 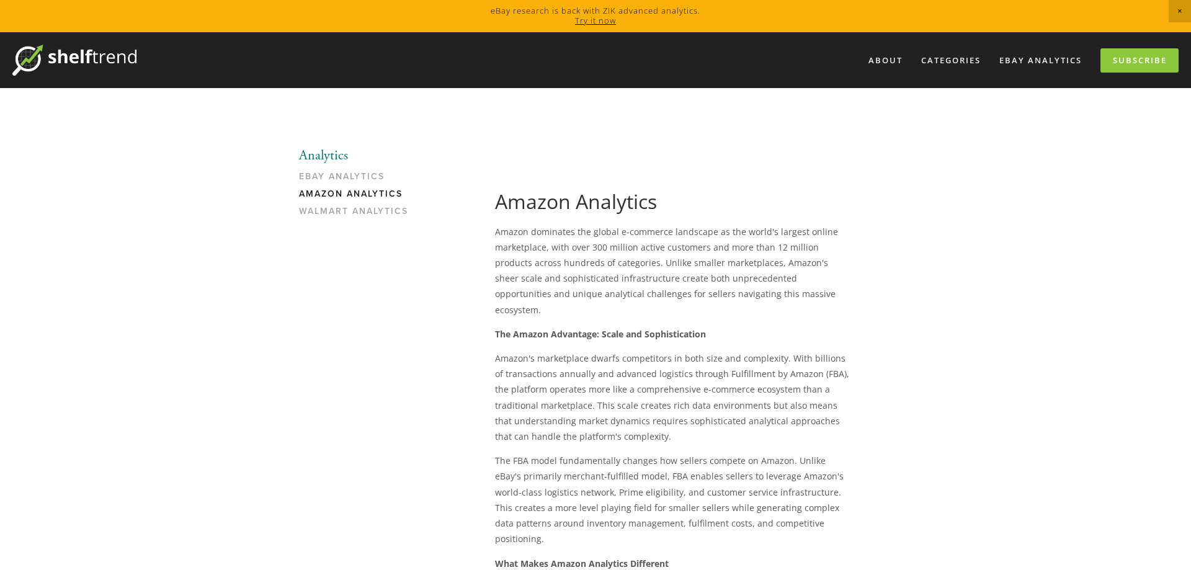 I want to click on a: Walmart Analytics, so click(x=358, y=215).